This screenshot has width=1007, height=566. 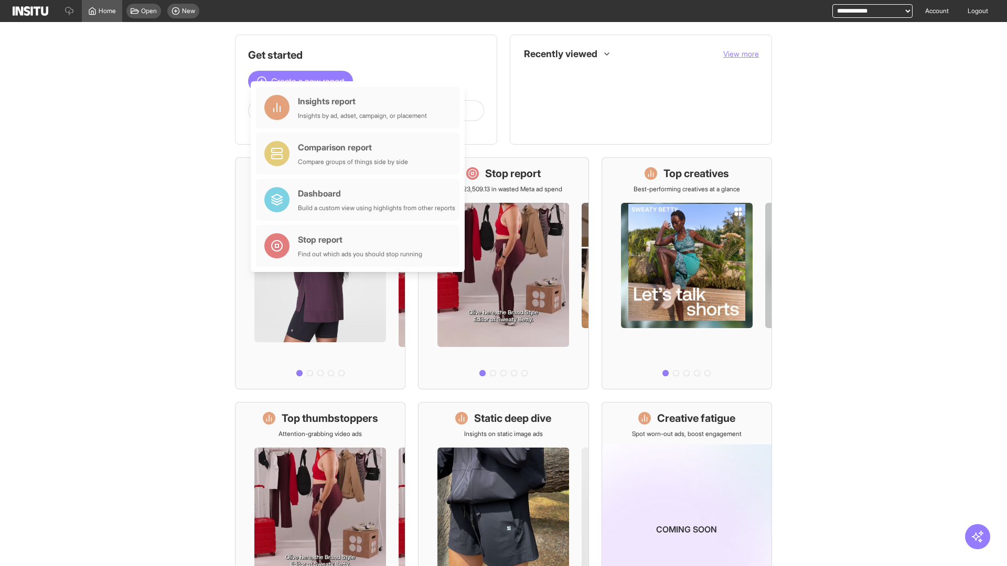 I want to click on h1: Static deep dive, so click(x=512, y=418).